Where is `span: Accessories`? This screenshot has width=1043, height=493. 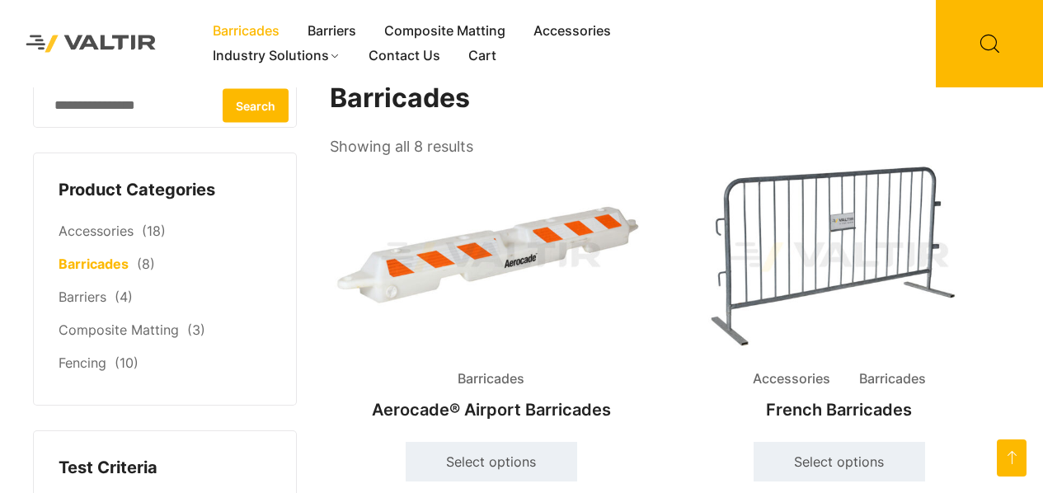 span: Accessories is located at coordinates (791, 379).